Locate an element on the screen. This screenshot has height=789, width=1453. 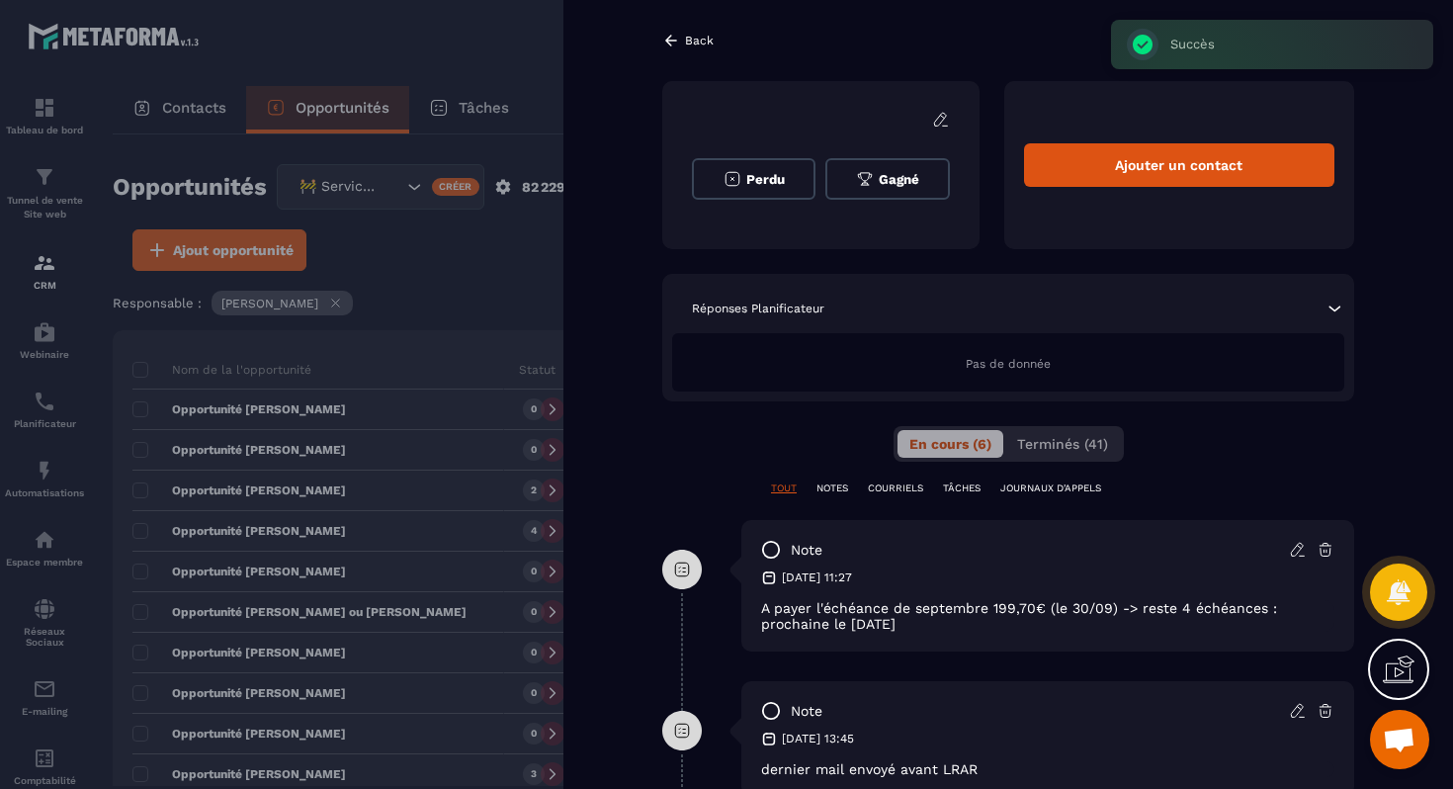
span: En cours (6) is located at coordinates (950, 444).